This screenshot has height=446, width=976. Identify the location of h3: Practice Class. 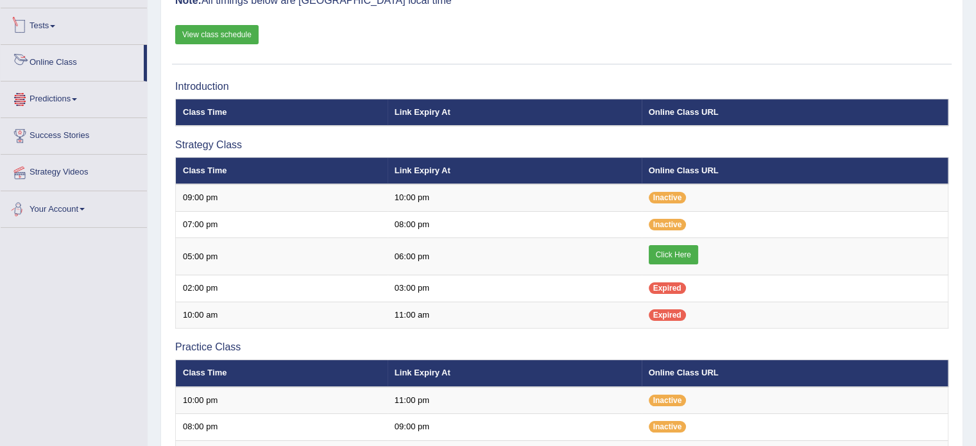
(562, 347).